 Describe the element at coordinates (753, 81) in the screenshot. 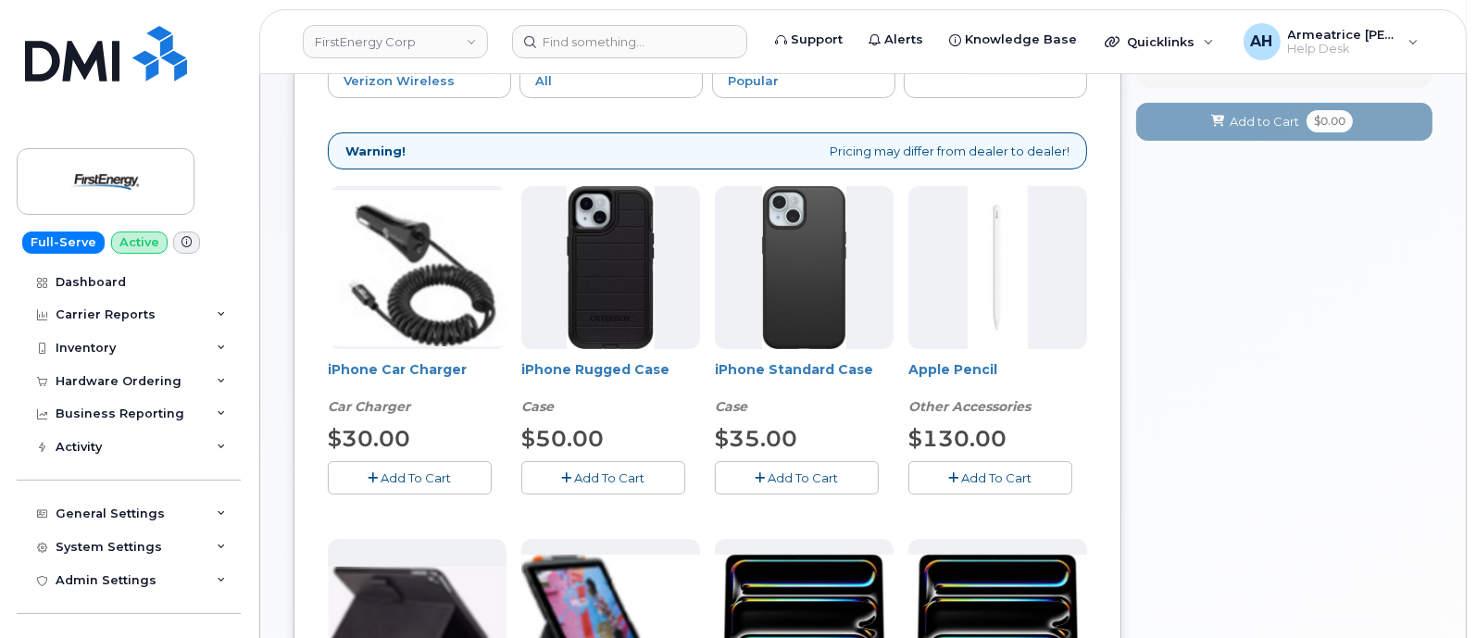

I see `span: Popular` at that location.